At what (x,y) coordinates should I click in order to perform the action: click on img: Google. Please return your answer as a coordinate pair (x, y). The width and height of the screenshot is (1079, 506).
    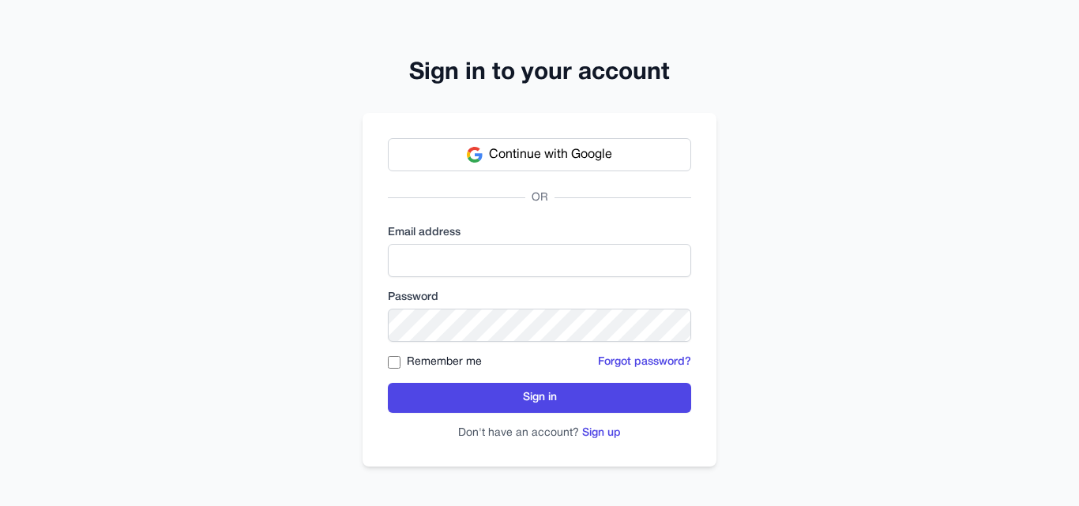
    Looking at the image, I should click on (475, 155).